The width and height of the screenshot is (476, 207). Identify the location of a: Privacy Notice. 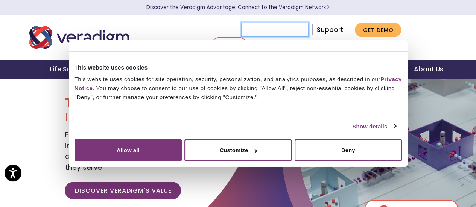
(238, 83).